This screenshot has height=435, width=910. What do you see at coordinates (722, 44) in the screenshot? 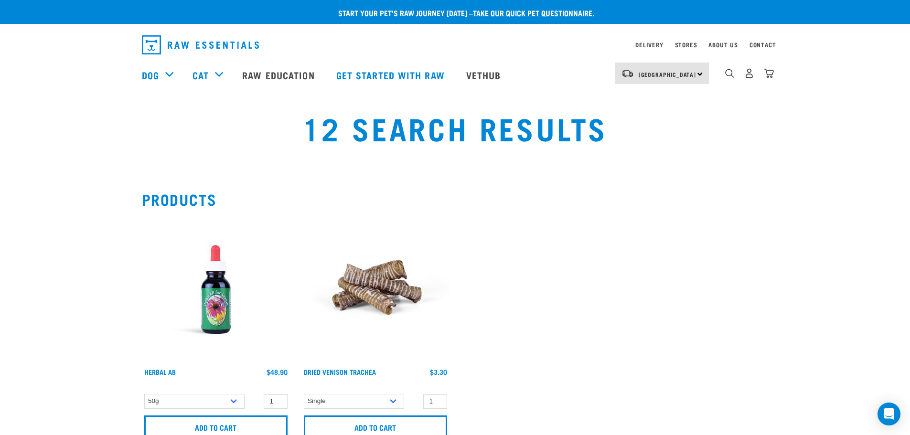
I see `a: About Us` at bounding box center [722, 44].